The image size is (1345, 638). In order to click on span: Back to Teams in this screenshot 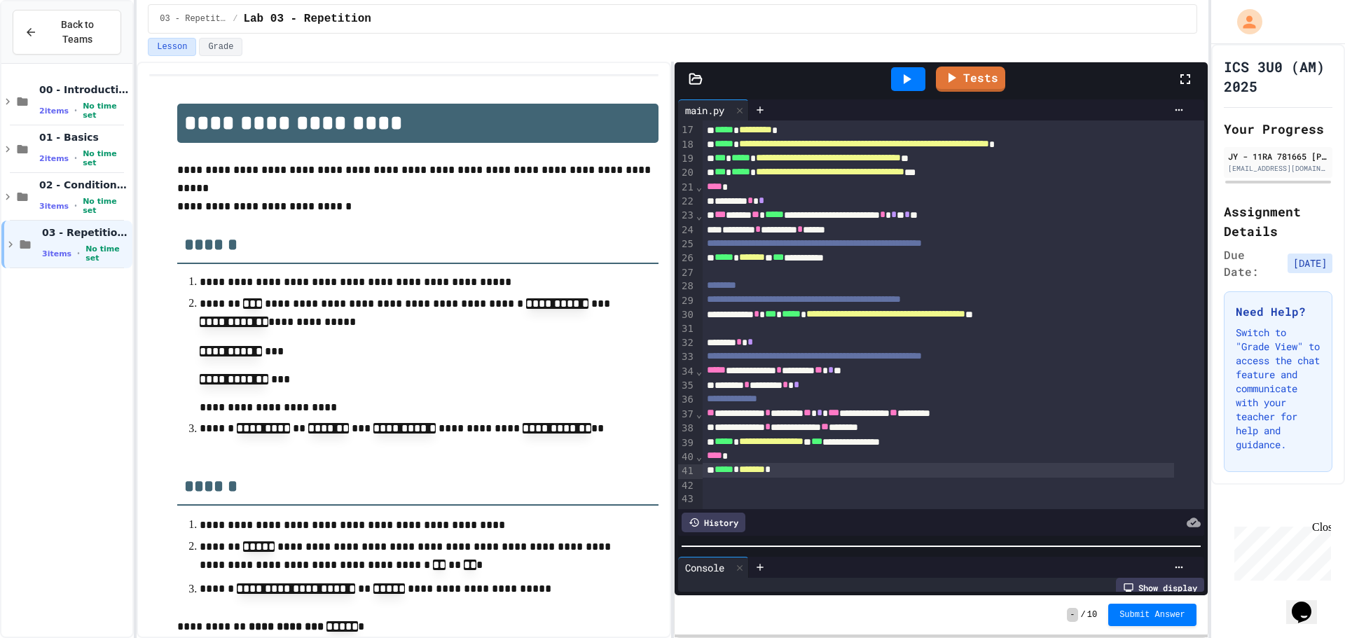, I will do `click(77, 32)`.